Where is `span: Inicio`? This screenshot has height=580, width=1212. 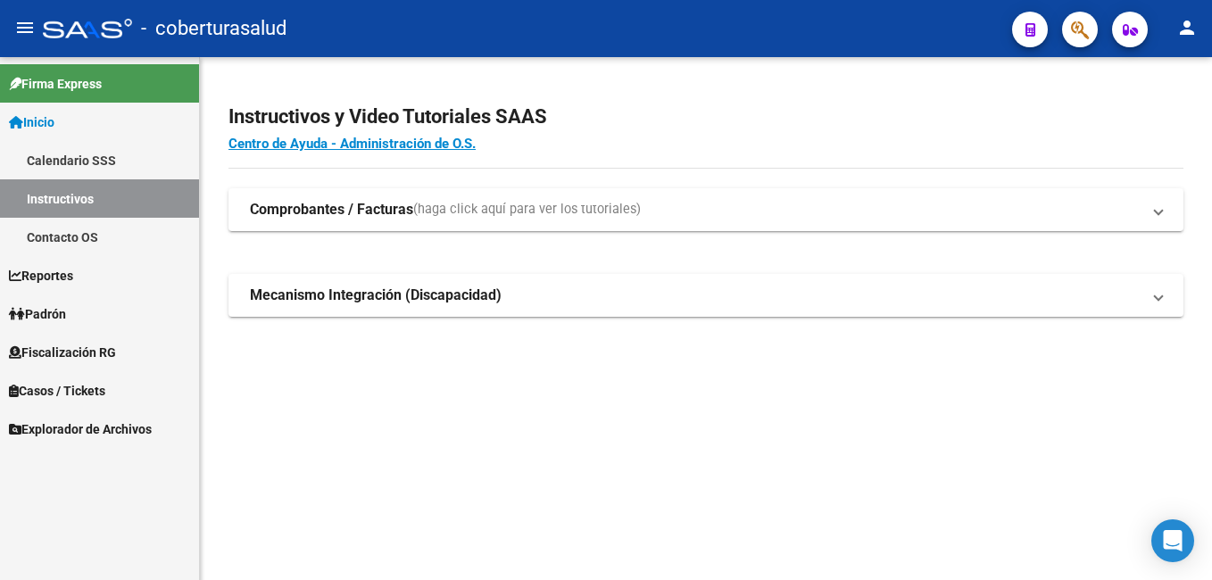 span: Inicio is located at coordinates (31, 122).